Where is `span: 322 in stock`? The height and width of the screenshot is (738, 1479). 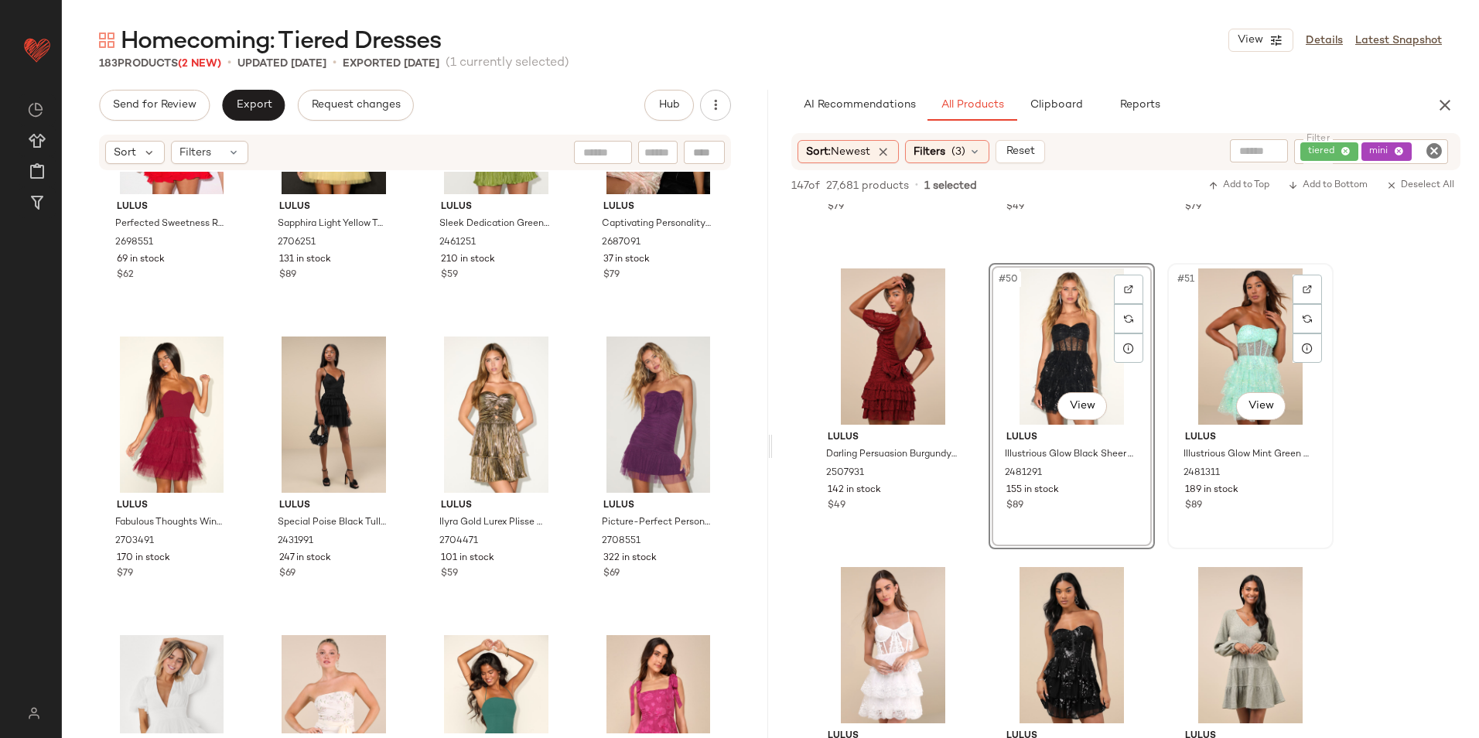 span: 322 in stock is located at coordinates (630, 559).